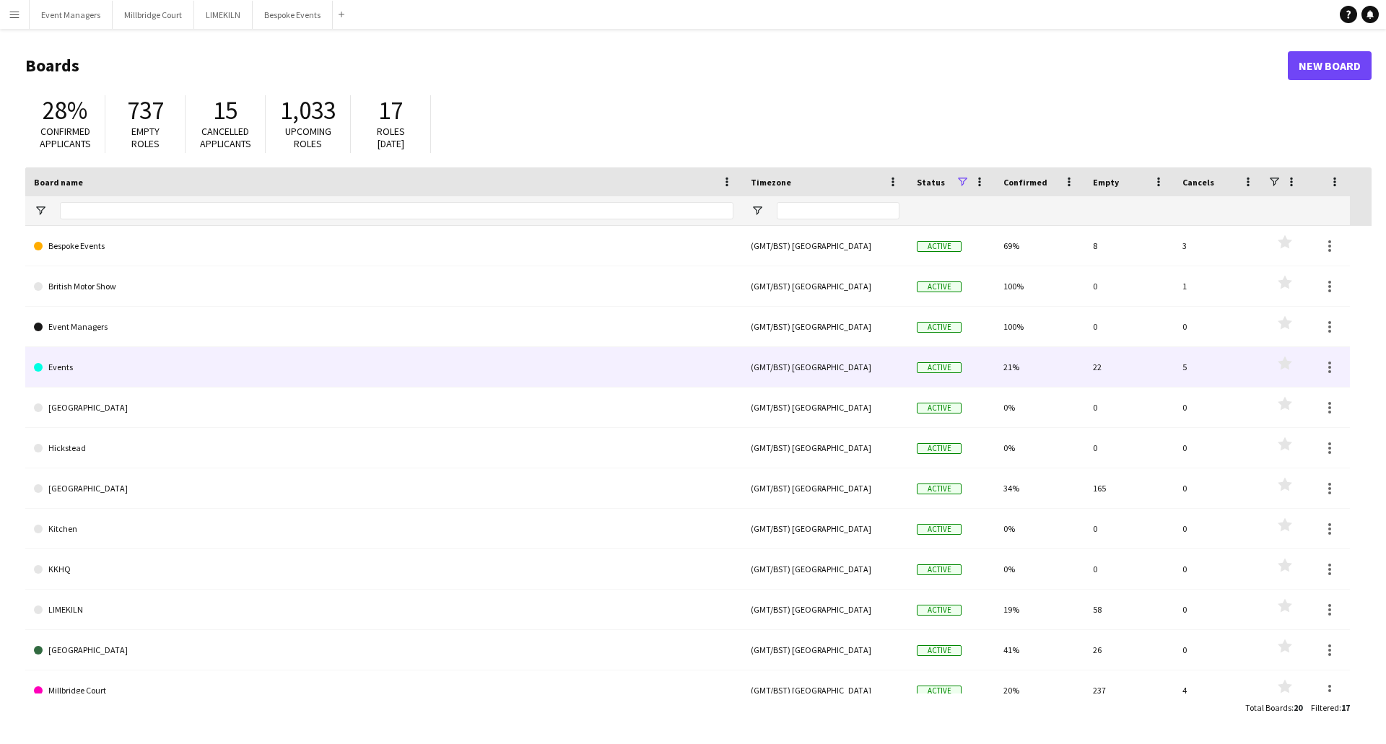  Describe the element at coordinates (383, 529) in the screenshot. I see `a: Kitchen` at that location.